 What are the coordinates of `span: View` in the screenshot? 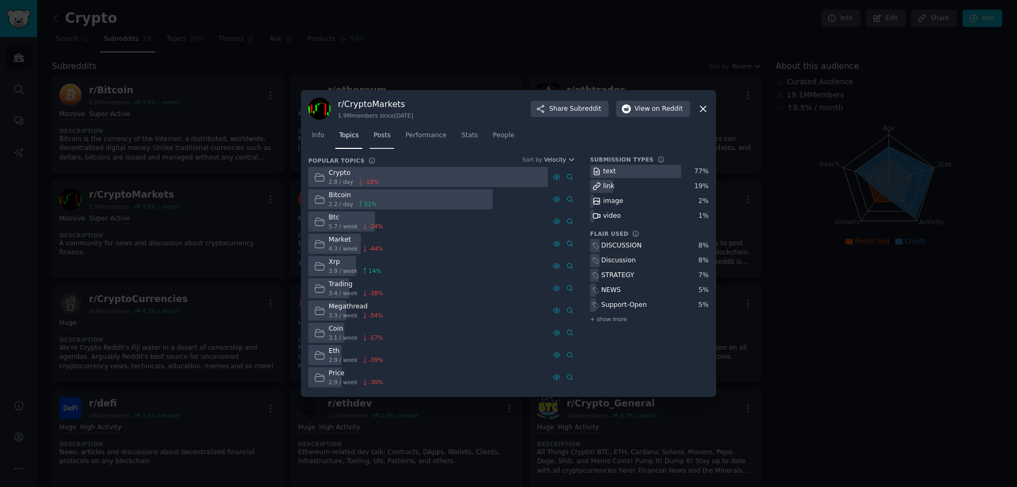 It's located at (659, 109).